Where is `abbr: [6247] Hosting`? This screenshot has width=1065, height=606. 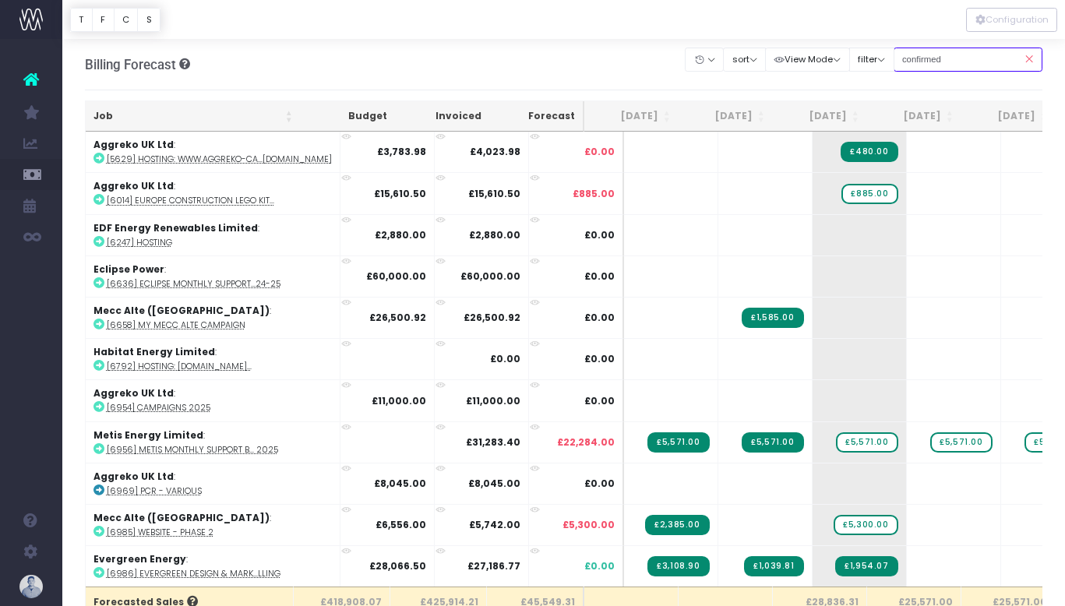 abbr: [6247] Hosting is located at coordinates (139, 242).